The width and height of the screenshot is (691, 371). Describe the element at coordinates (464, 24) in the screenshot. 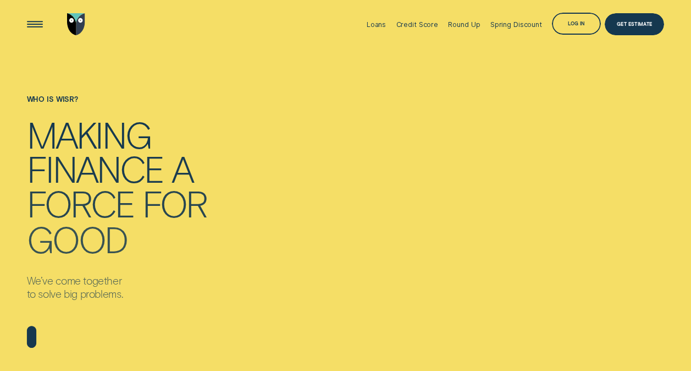

I see `div: Round Up` at that location.